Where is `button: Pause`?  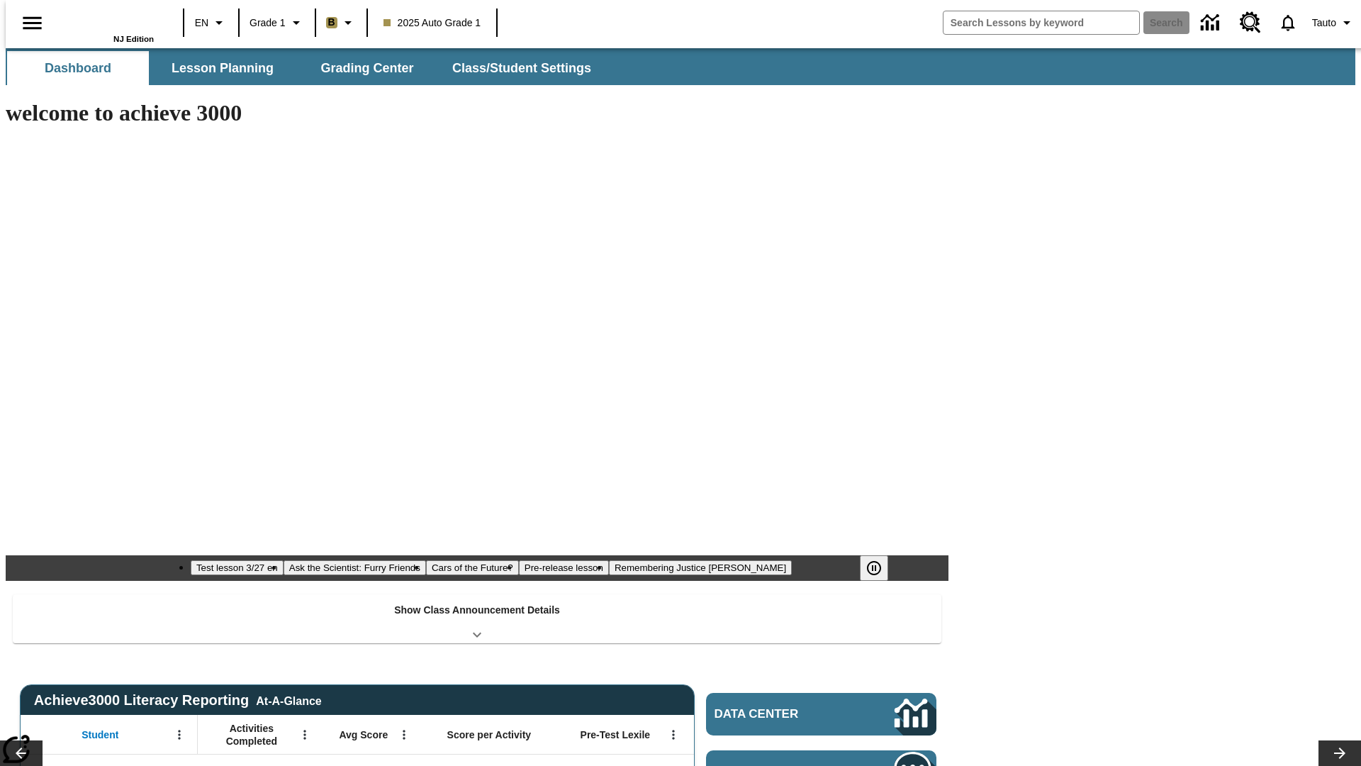 button: Pause is located at coordinates (874, 568).